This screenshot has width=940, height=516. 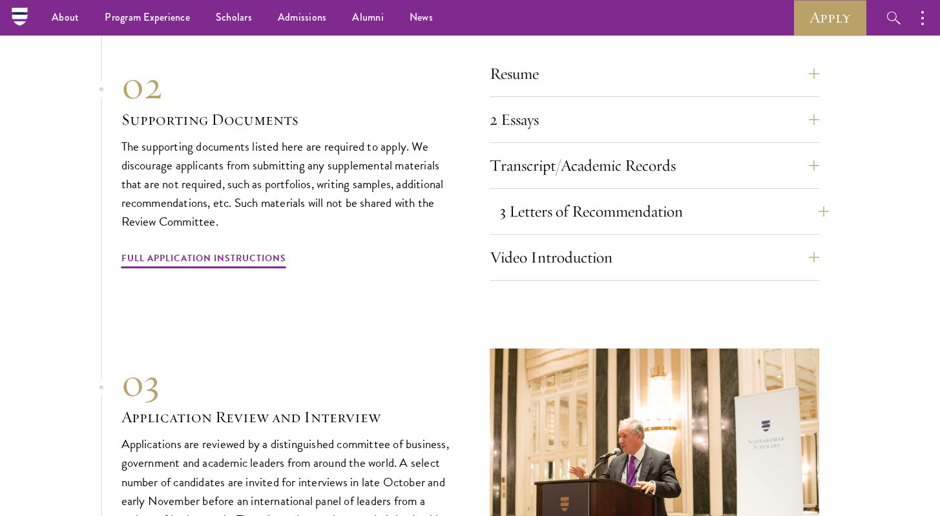 I want to click on div: 02, so click(x=286, y=85).